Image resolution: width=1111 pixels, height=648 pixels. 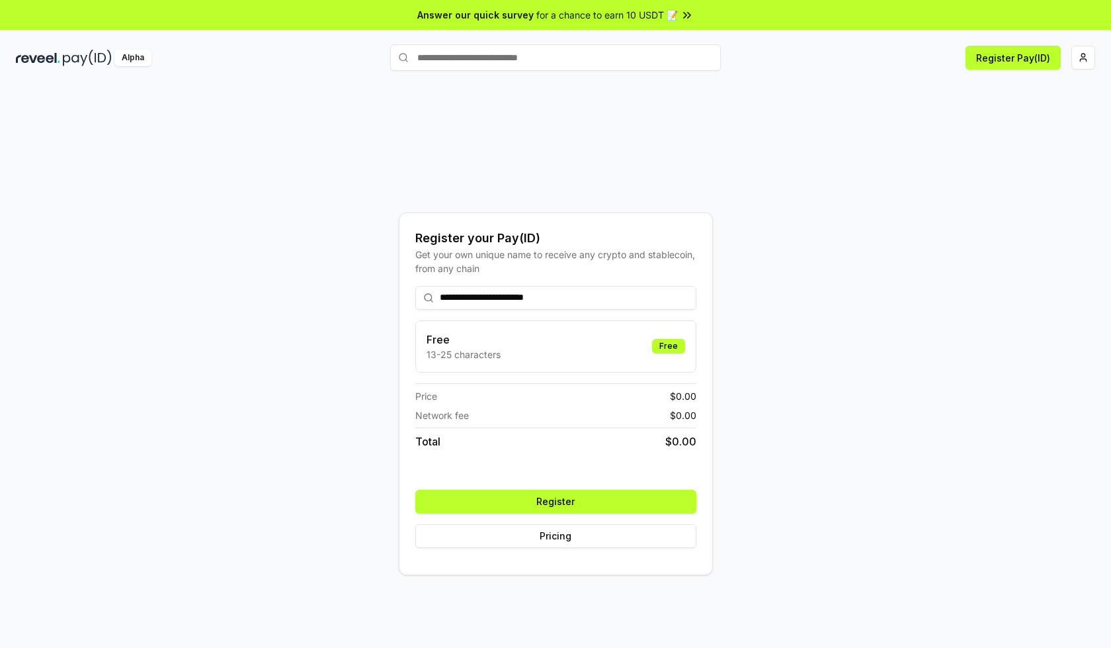 What do you see at coordinates (607, 15) in the screenshot?
I see `span: for a chance to earn 10 USDT 📝` at bounding box center [607, 15].